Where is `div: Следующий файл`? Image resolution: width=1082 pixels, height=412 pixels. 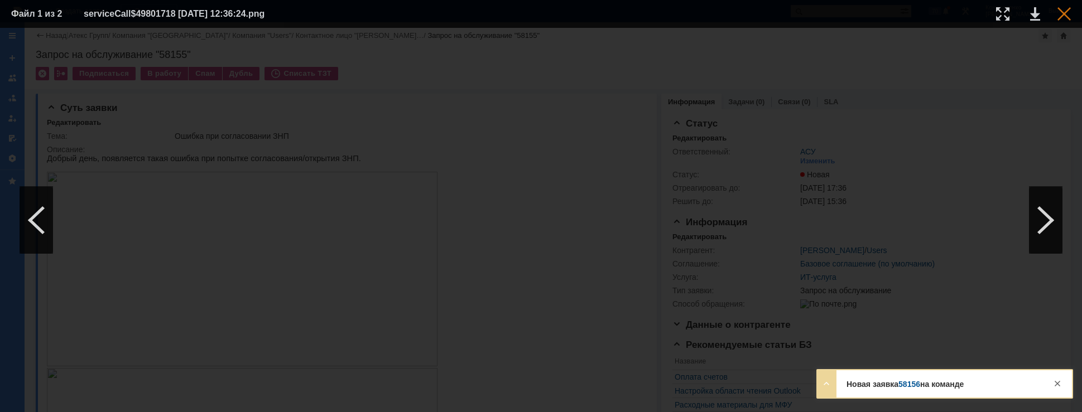
div: Следующий файл is located at coordinates (1046, 220).